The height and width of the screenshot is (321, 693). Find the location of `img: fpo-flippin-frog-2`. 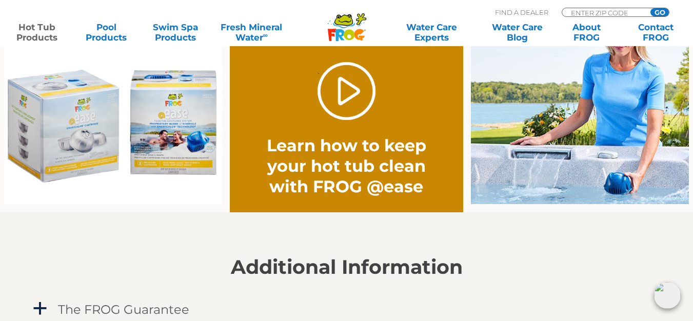

img: fpo-flippin-frog-2 is located at coordinates (580, 114).